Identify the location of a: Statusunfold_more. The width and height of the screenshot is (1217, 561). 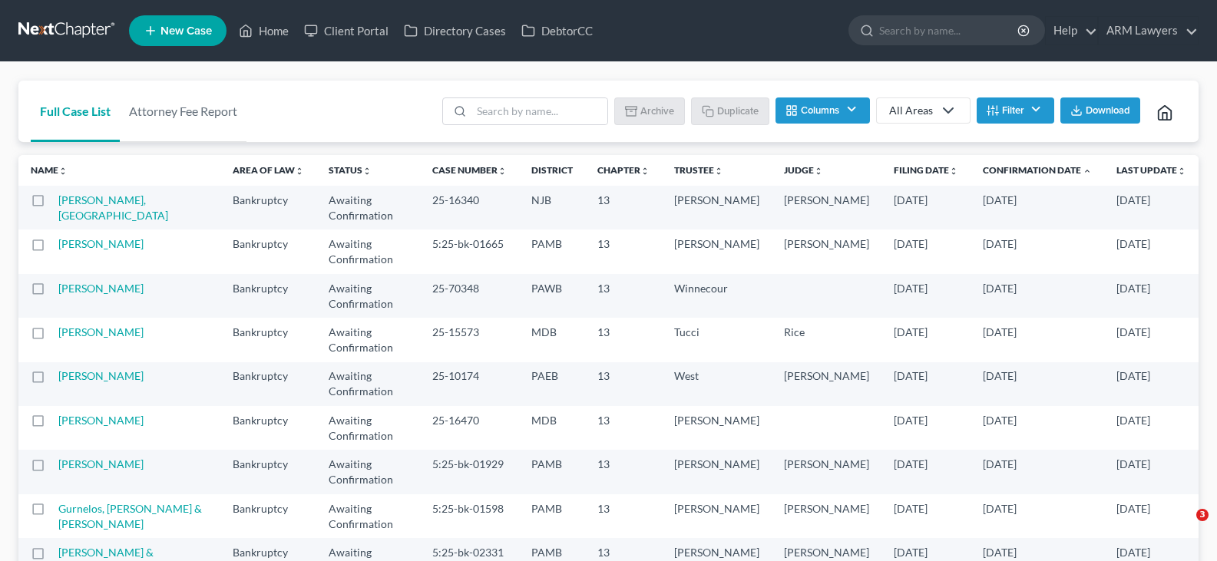
(350, 170).